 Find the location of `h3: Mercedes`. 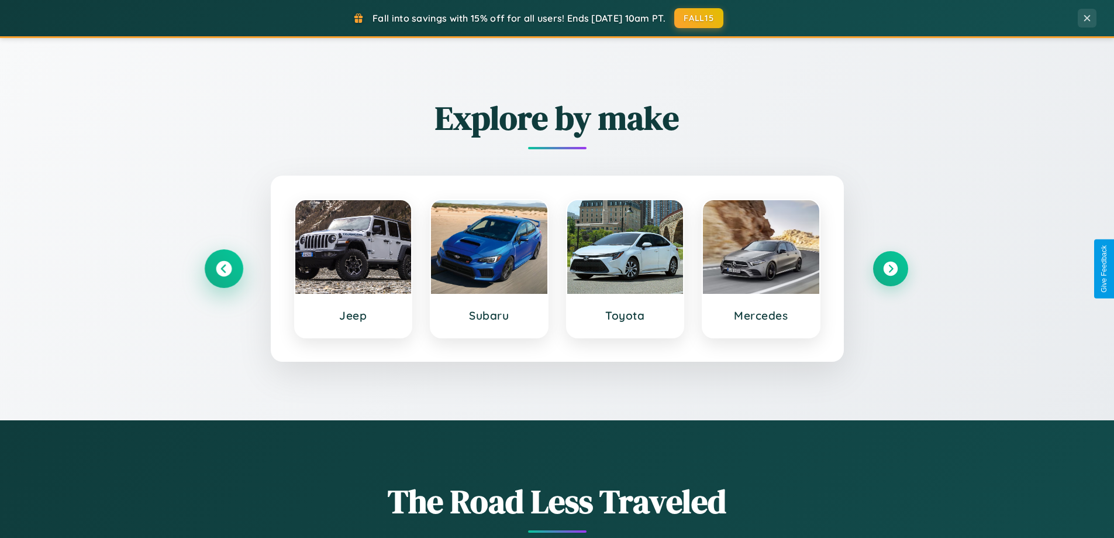

h3: Mercedes is located at coordinates (761, 315).